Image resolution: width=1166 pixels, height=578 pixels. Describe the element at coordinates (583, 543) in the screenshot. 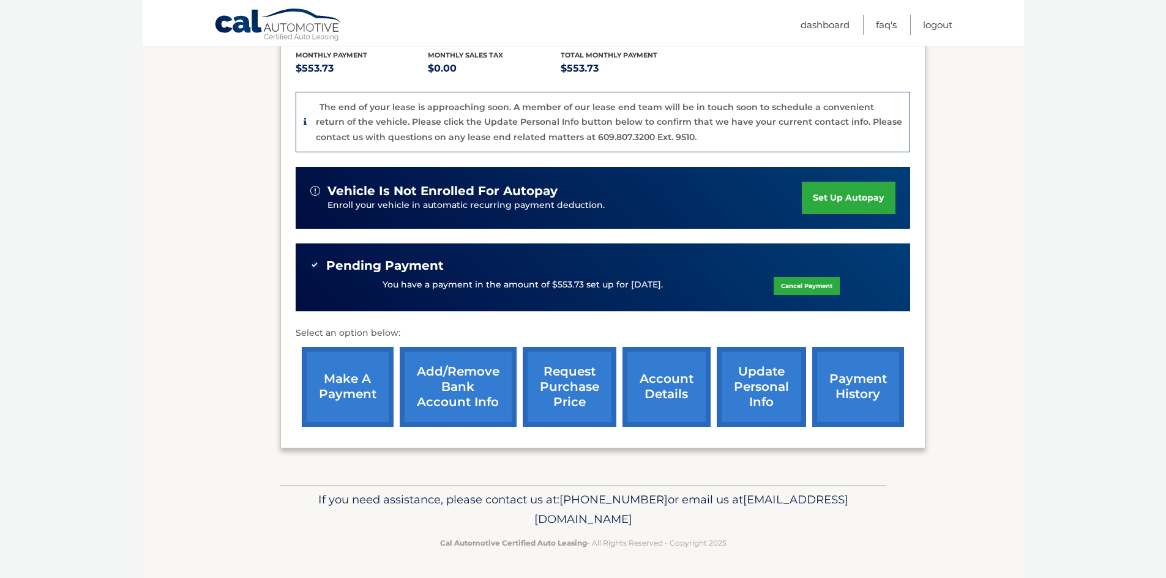

I see `p: - All Rights Reserved - Copyright 2025` at that location.